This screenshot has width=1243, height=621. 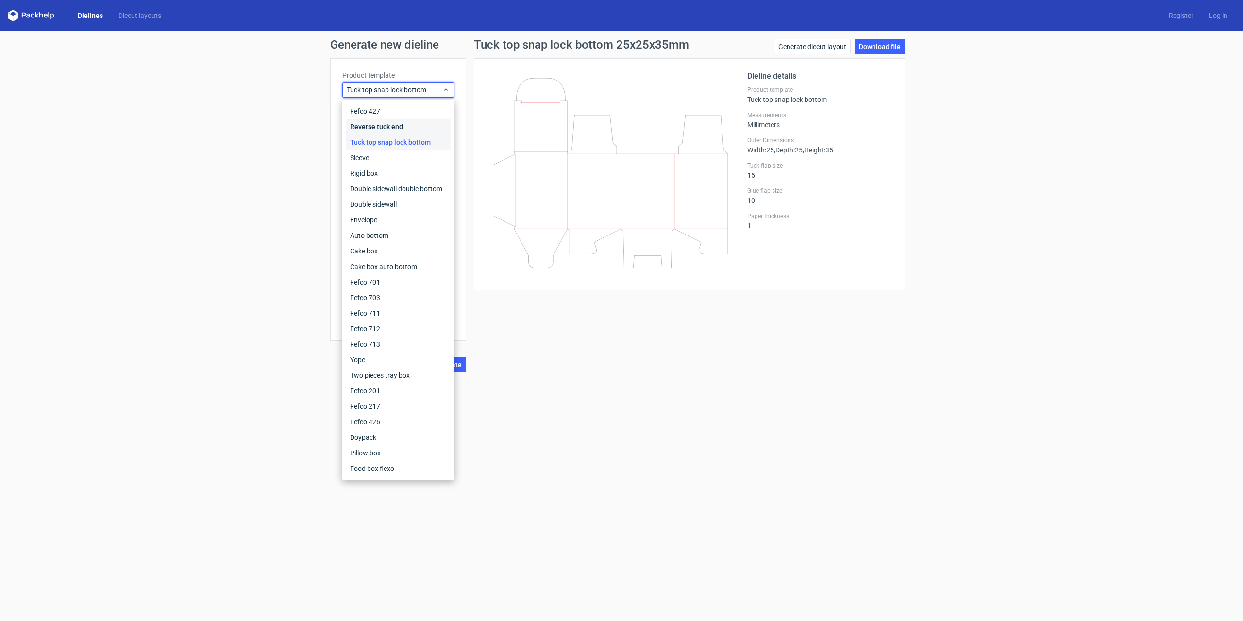 I want to click on label: Glue flap size, so click(x=820, y=191).